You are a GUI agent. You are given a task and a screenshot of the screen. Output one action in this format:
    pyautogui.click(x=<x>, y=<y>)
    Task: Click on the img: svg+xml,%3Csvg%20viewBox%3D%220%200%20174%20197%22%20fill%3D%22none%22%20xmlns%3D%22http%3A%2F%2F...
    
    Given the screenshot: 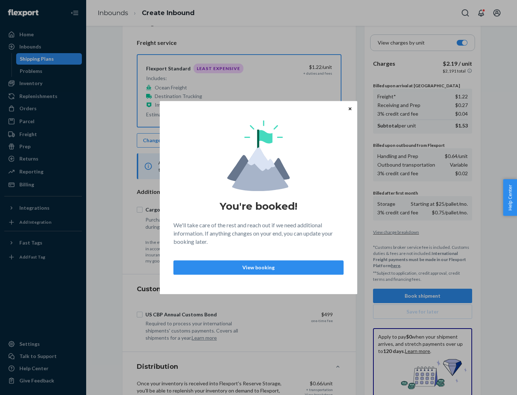 What is the action you would take?
    pyautogui.click(x=259, y=156)
    